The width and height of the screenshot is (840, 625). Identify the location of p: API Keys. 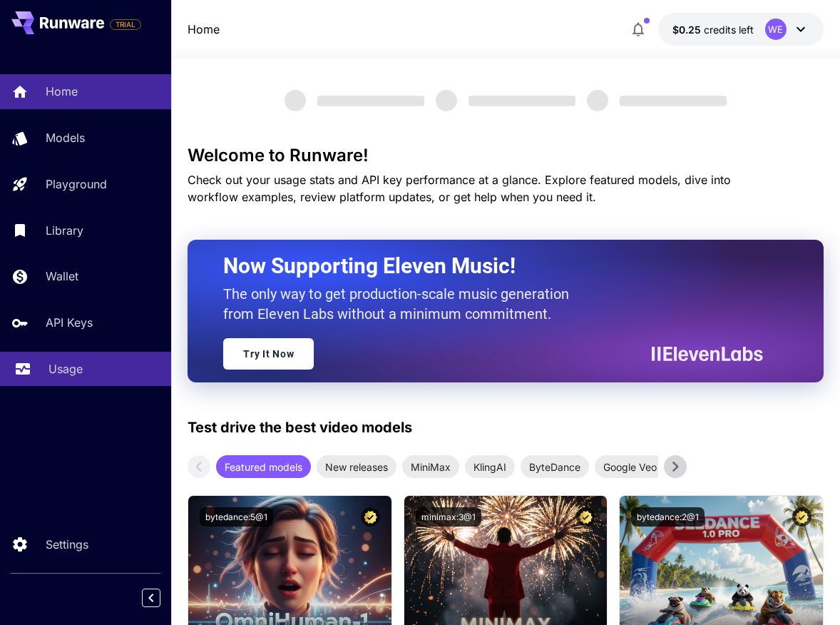
(69, 322).